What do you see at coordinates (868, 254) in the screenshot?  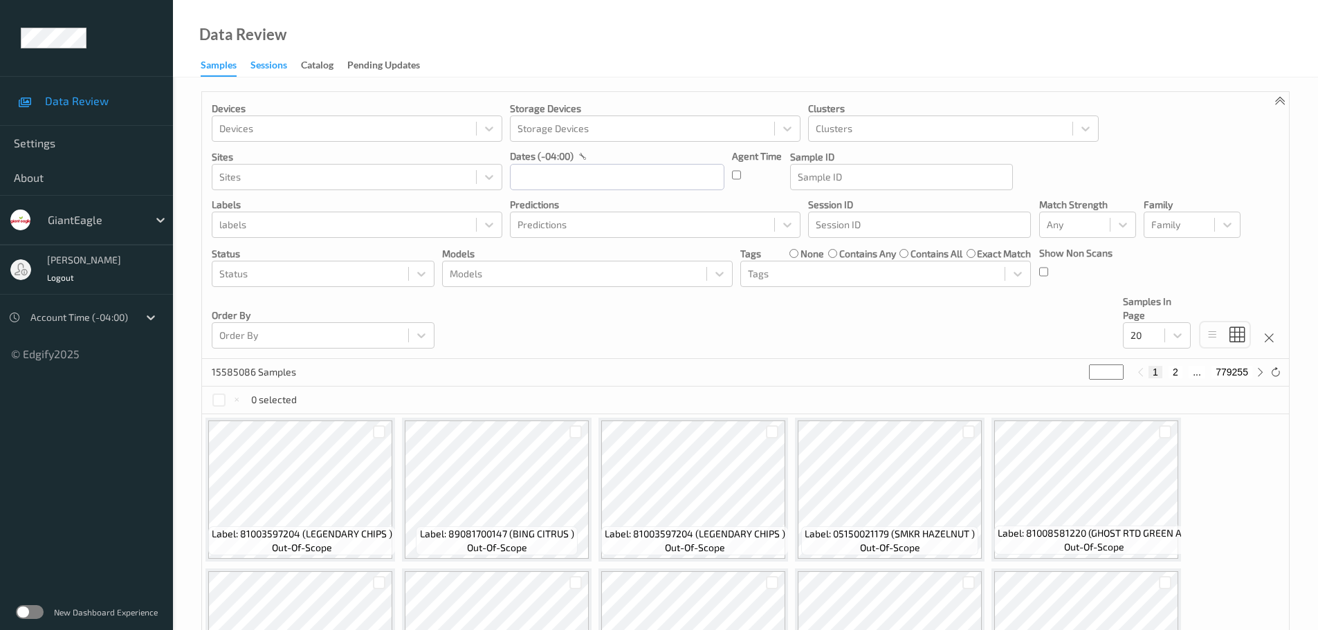 I see `label: contains any` at bounding box center [868, 254].